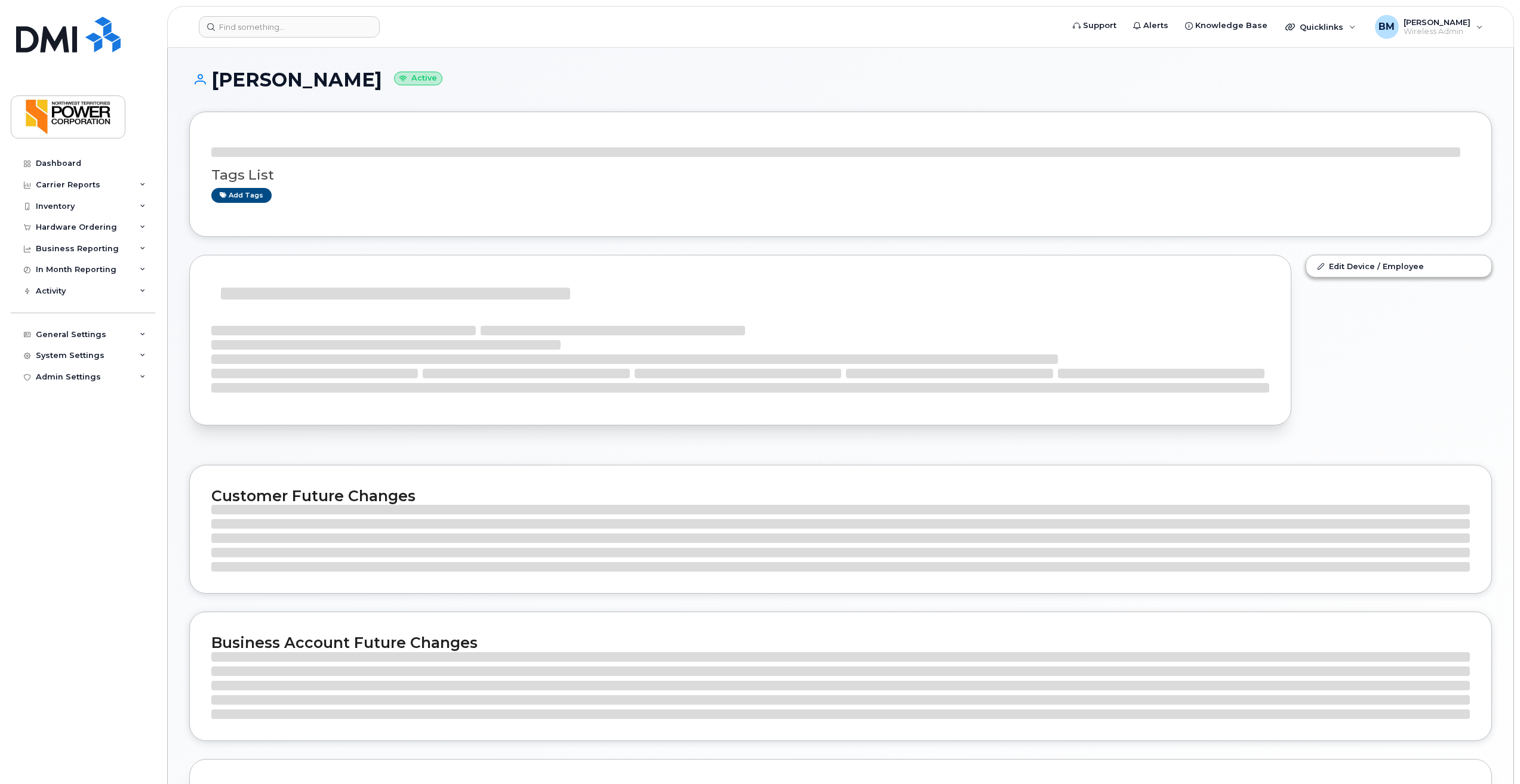 Image resolution: width=1520 pixels, height=784 pixels. Describe the element at coordinates (841, 175) in the screenshot. I see `h3: Tags List` at that location.